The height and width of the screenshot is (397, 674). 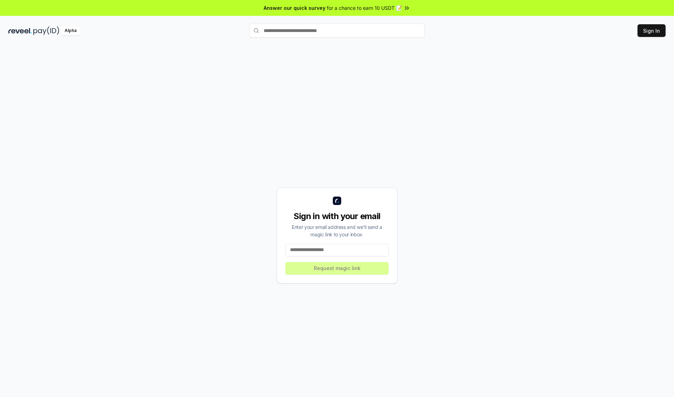 What do you see at coordinates (46, 31) in the screenshot?
I see `img: pay_id` at bounding box center [46, 31].